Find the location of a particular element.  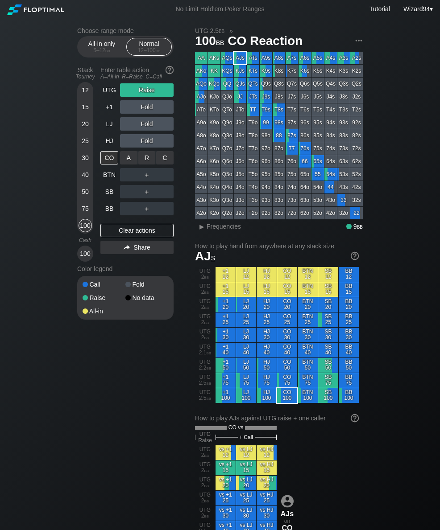

div: 5 – 12 is located at coordinates (102, 50).